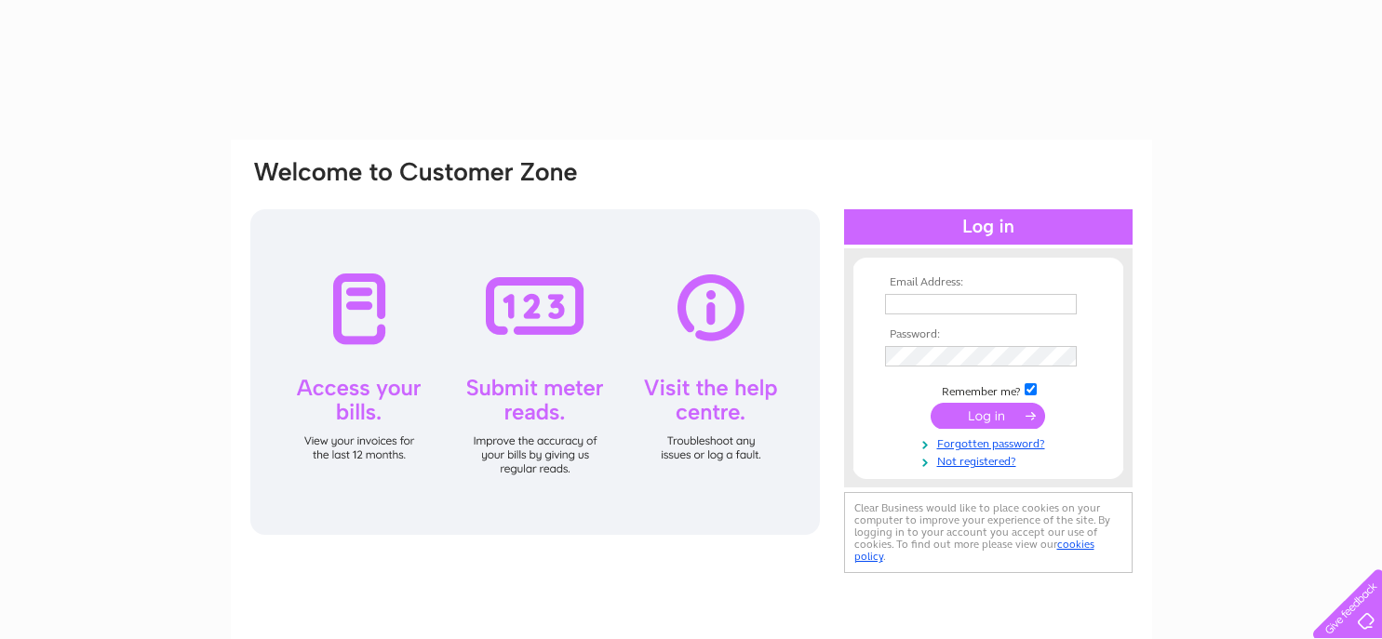 This screenshot has height=639, width=1382. I want to click on th: Email Address:, so click(988, 283).